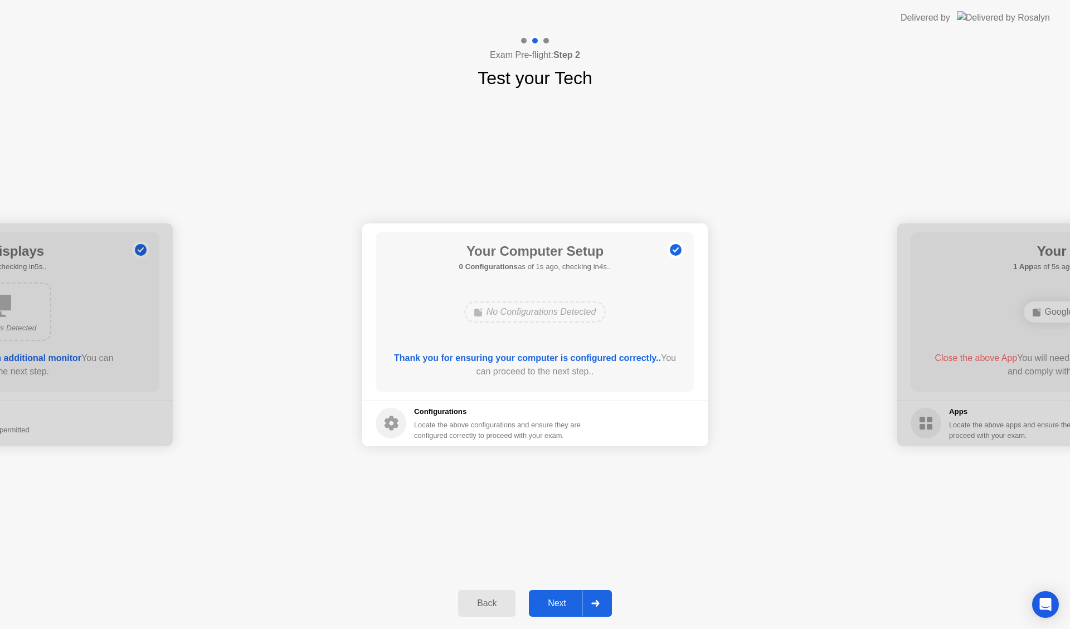 The width and height of the screenshot is (1070, 629). What do you see at coordinates (535, 365) in the screenshot?
I see `div: You can proceed to the next step..` at bounding box center [535, 365].